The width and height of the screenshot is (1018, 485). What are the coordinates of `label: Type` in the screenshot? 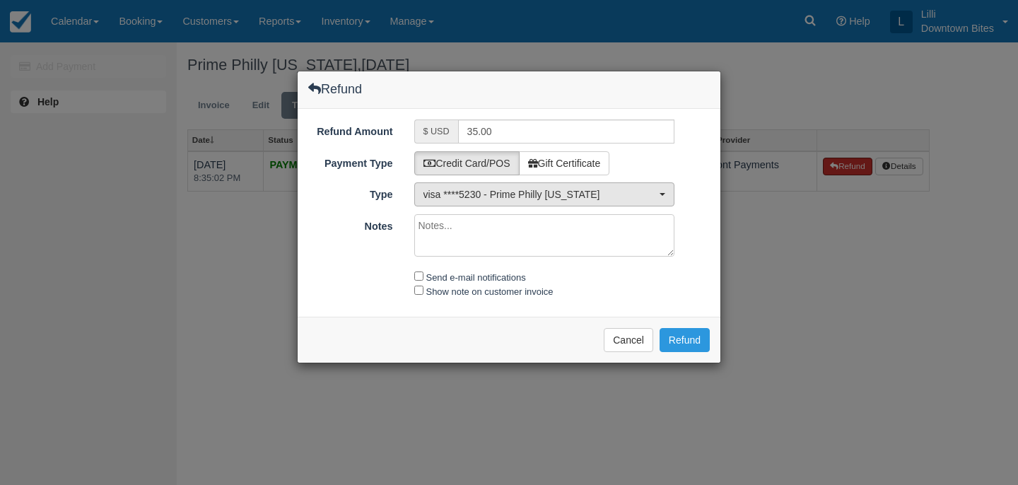 It's located at (351, 192).